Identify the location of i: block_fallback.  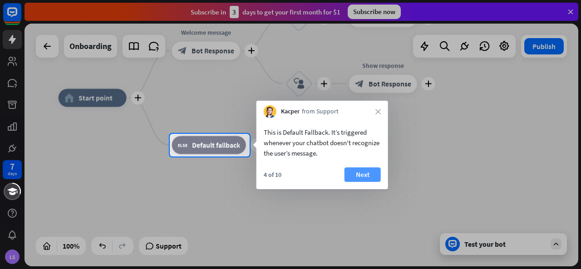
(183, 145).